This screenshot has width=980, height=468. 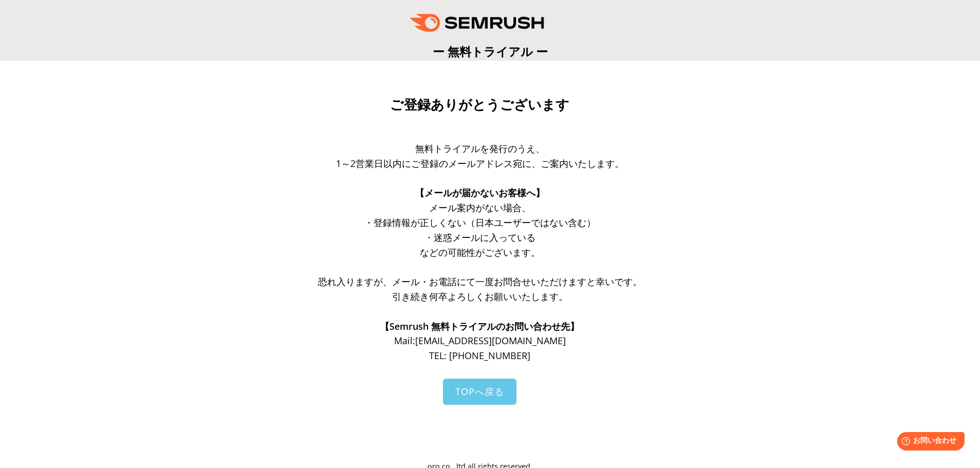 What do you see at coordinates (480, 149) in the screenshot?
I see `span: 無料トライアルを発行のうえ、` at bounding box center [480, 149].